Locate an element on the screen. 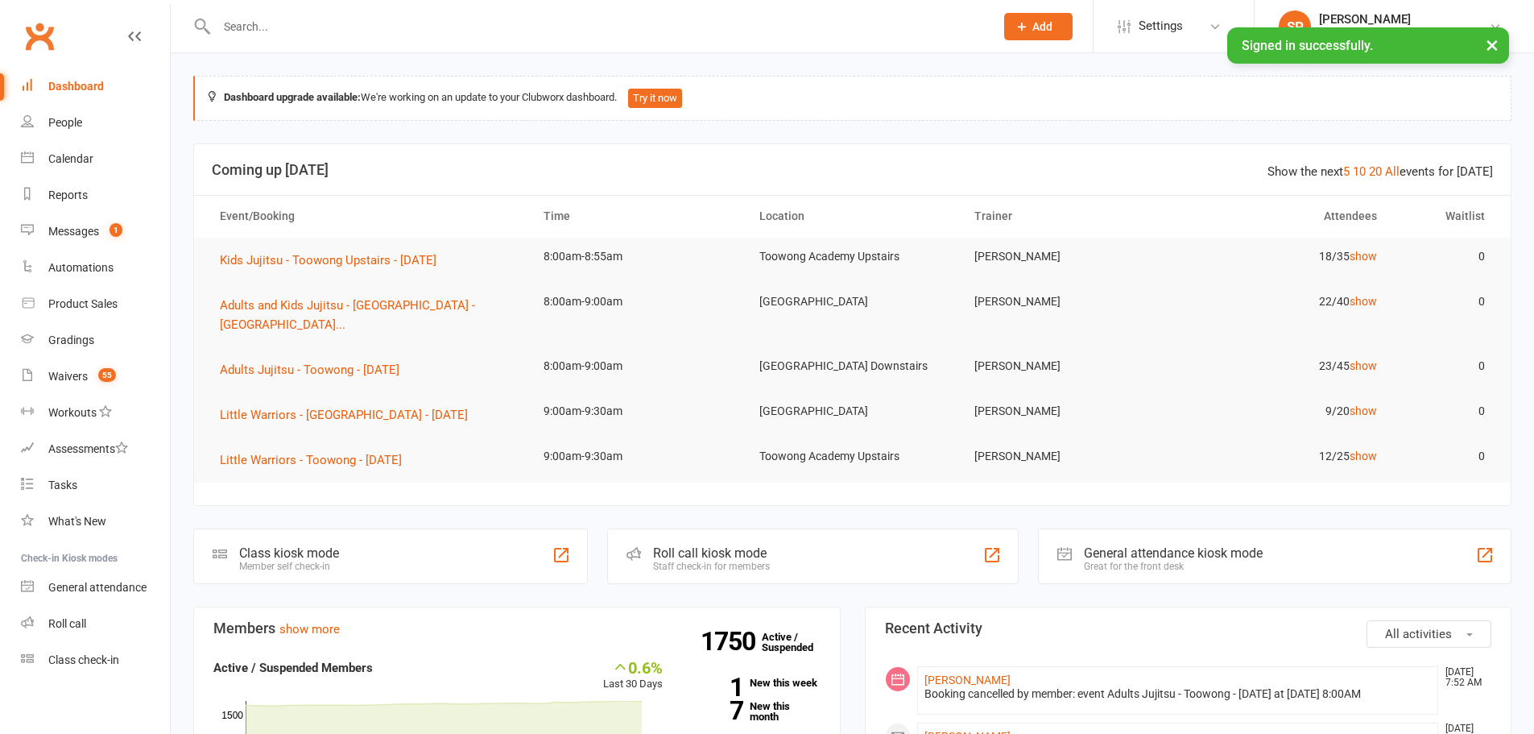  a: Product Sales is located at coordinates (95, 304).